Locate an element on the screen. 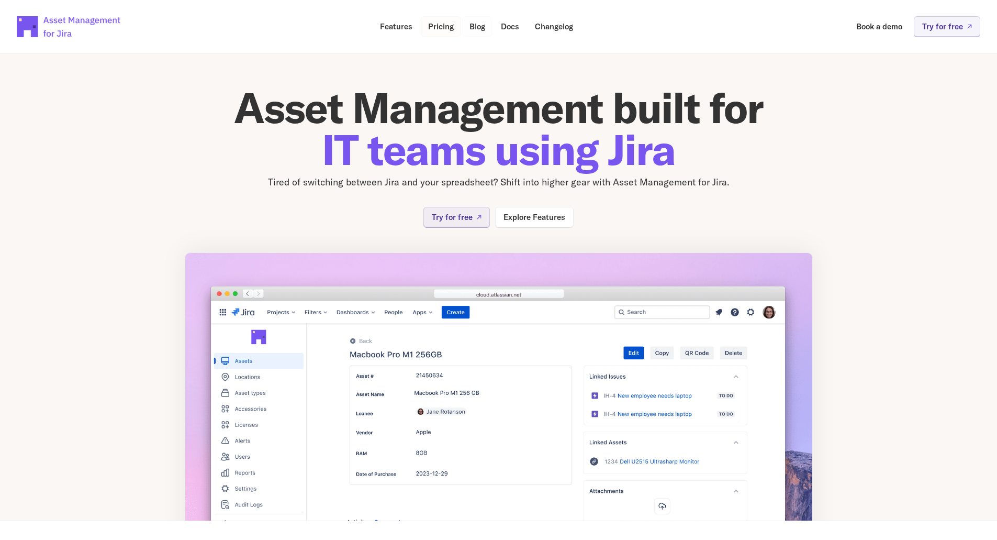 This screenshot has width=997, height=540. span: IT teams using Jira is located at coordinates (498, 149).